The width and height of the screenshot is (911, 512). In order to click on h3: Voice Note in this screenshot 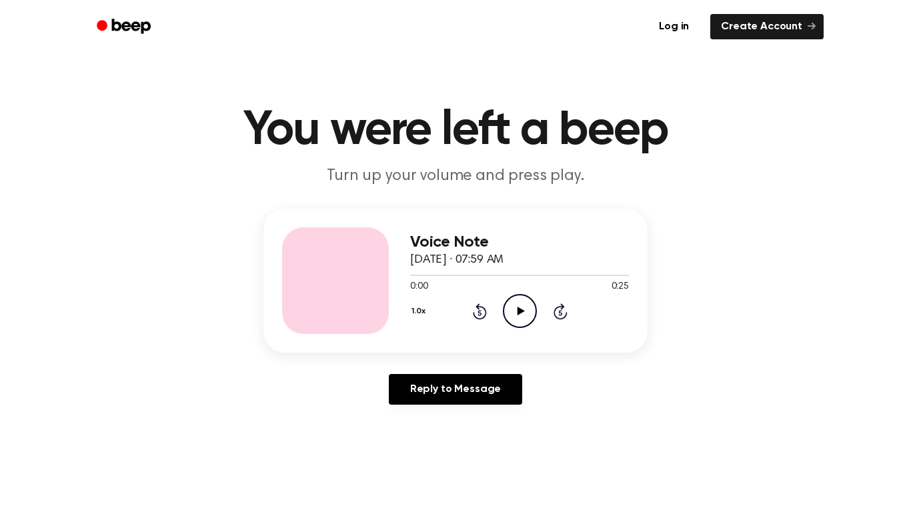, I will do `click(519, 242)`.